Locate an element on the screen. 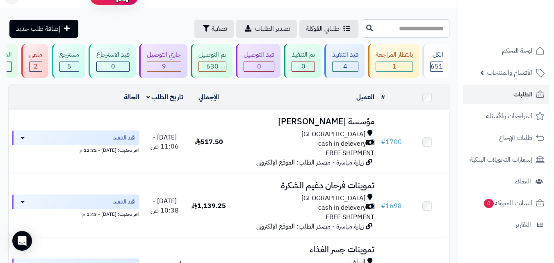 This screenshot has height=263, width=554. span: لوحة التحكم is located at coordinates (517, 51).